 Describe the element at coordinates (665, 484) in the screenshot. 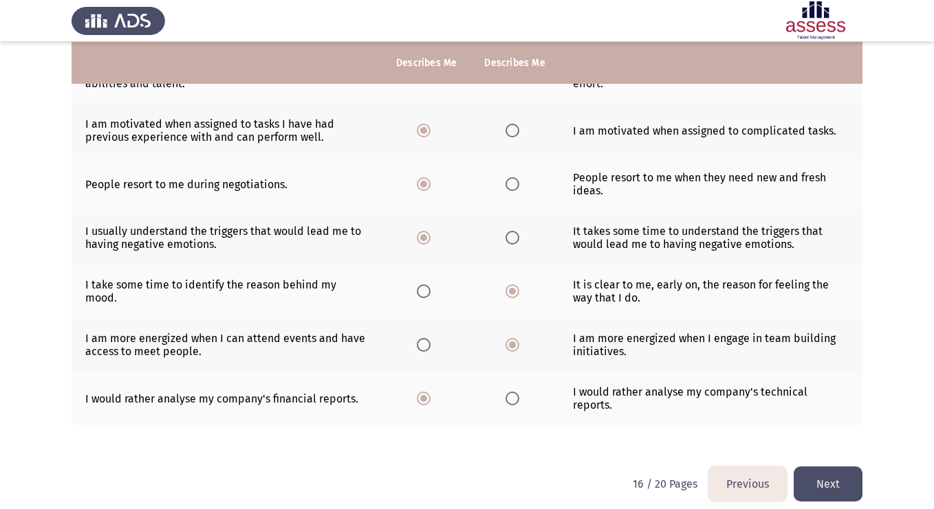

I see `p: 16 / 20 Pages` at that location.